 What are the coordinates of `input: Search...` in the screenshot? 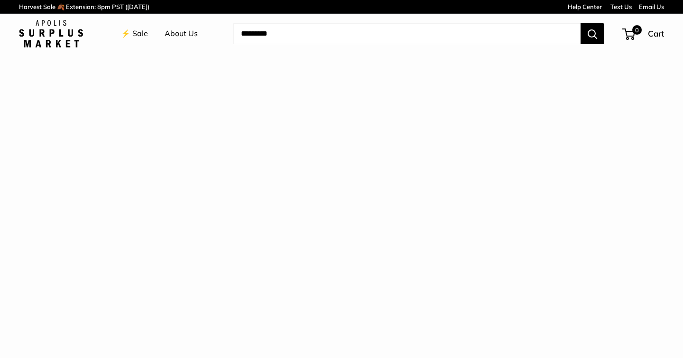 It's located at (407, 34).